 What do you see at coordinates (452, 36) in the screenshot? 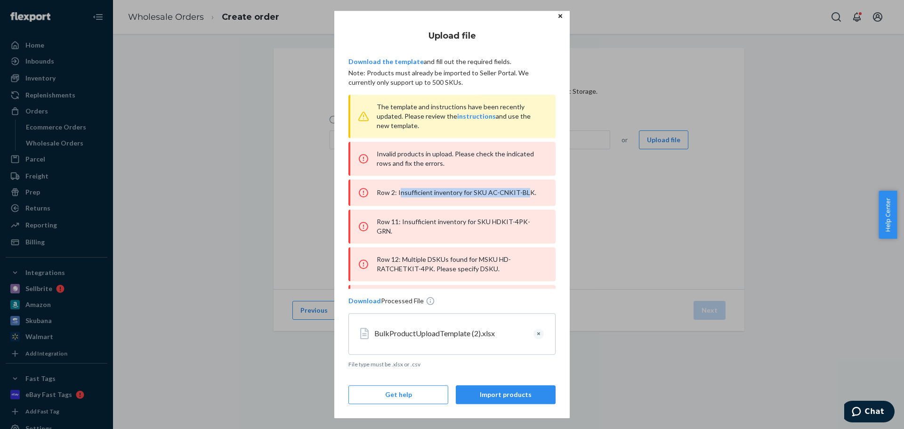
I see `h1: Upload file` at bounding box center [452, 36].